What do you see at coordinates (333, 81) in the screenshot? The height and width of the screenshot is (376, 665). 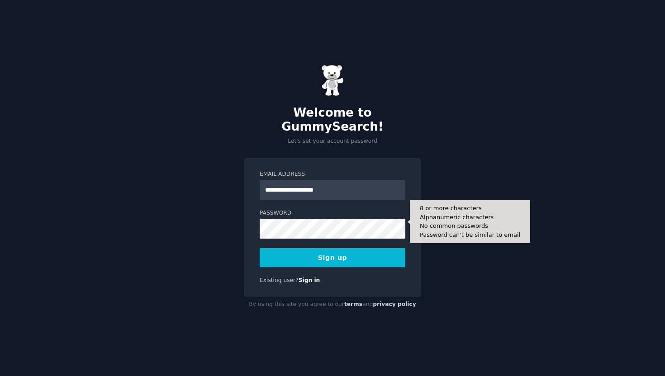 I see `img: Gummy Bear` at bounding box center [333, 81].